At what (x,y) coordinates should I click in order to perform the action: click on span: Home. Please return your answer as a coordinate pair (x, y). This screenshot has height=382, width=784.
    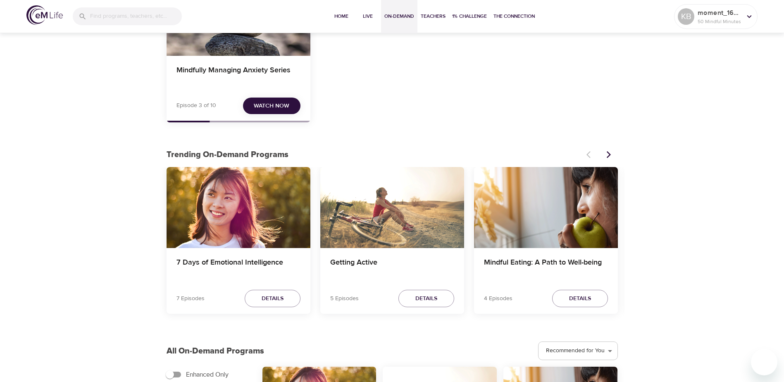
    Looking at the image, I should click on (341, 16).